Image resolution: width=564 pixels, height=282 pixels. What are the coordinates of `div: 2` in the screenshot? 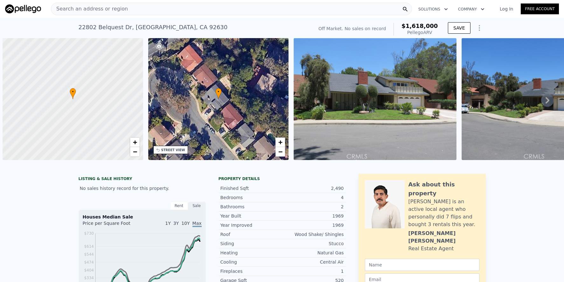 It's located at (313, 207).